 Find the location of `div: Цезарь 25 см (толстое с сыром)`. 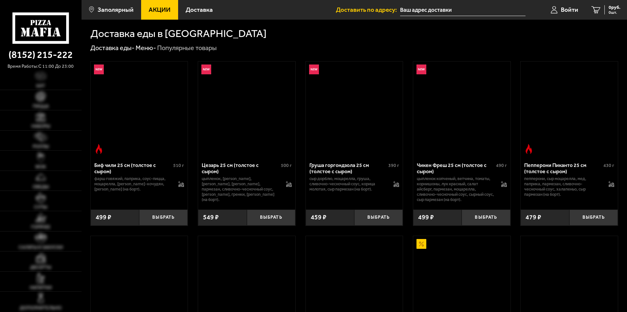

div: Цезарь 25 см (толстое с сыром) is located at coordinates (240, 168).